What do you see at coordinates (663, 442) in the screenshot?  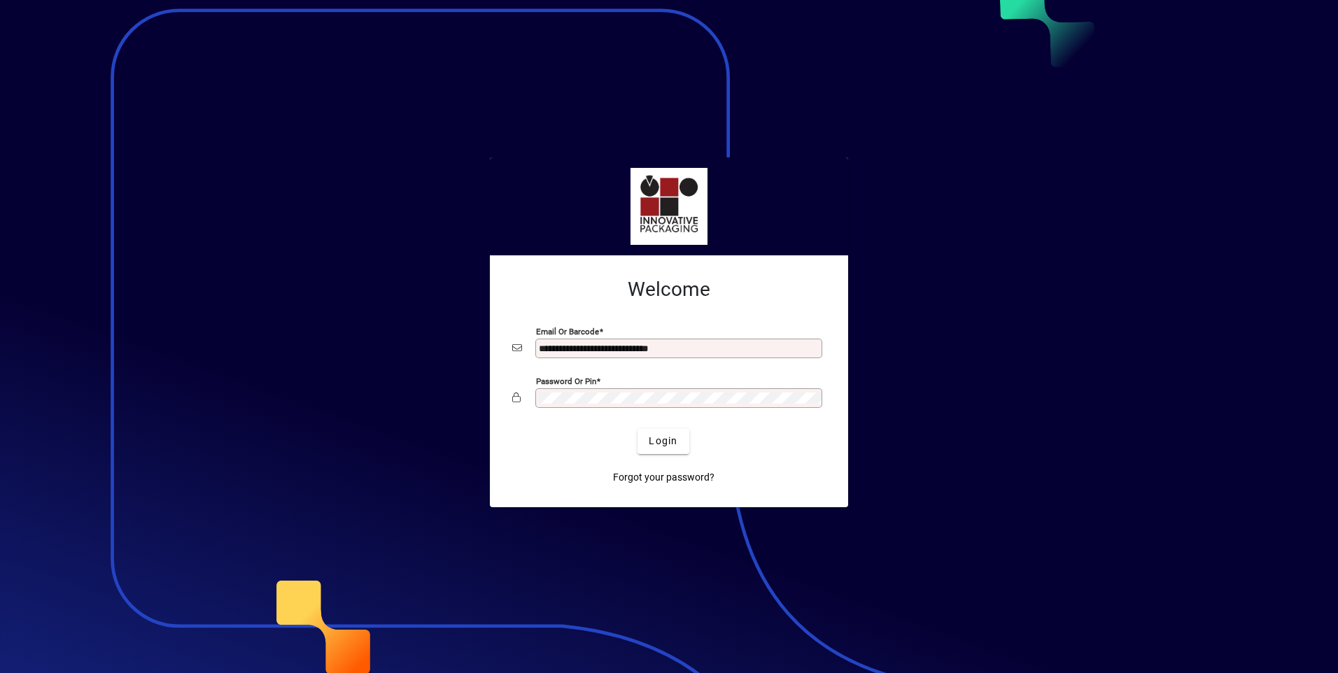 I see `button: Login` at bounding box center [663, 442].